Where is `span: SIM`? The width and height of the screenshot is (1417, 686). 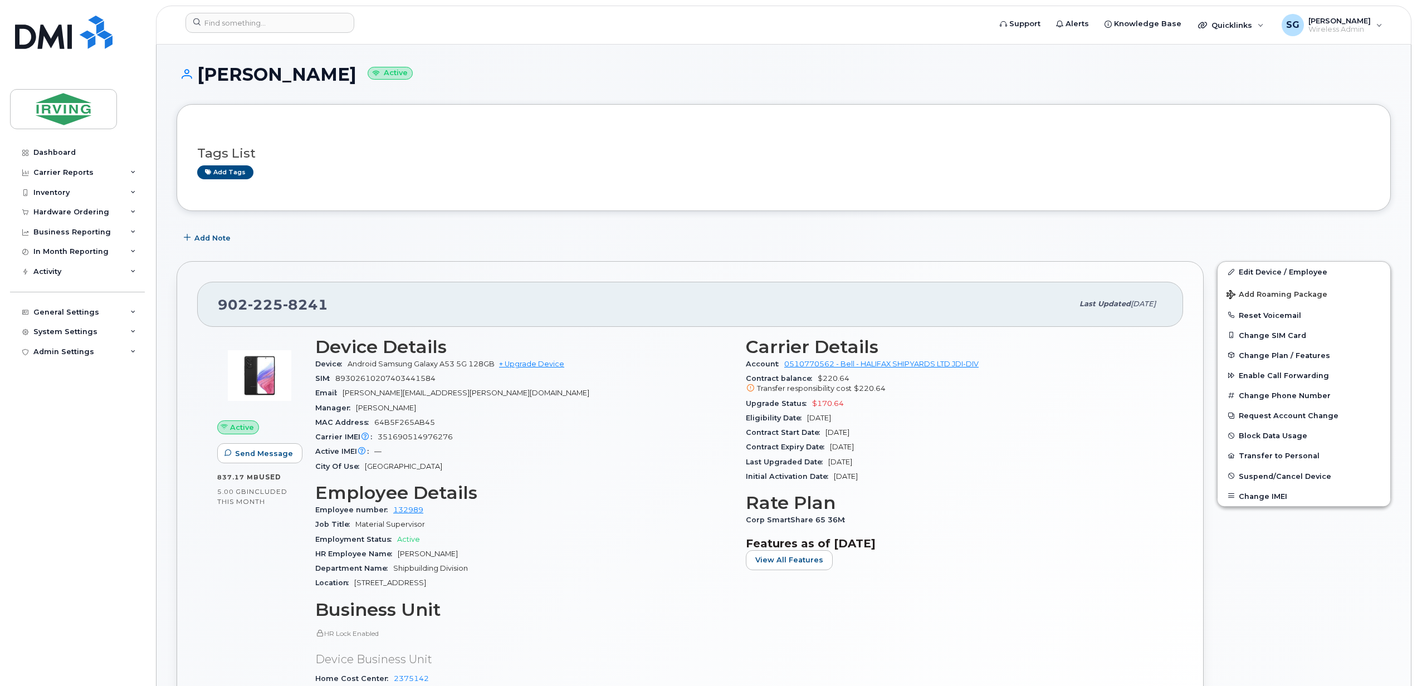 span: SIM is located at coordinates (325, 378).